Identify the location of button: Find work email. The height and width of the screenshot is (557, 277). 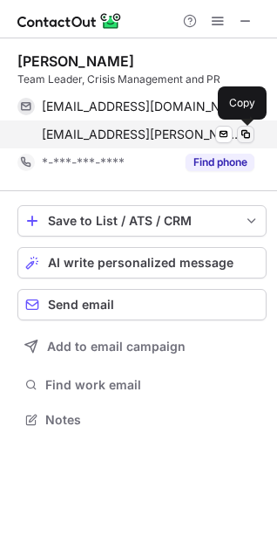
(142, 385).